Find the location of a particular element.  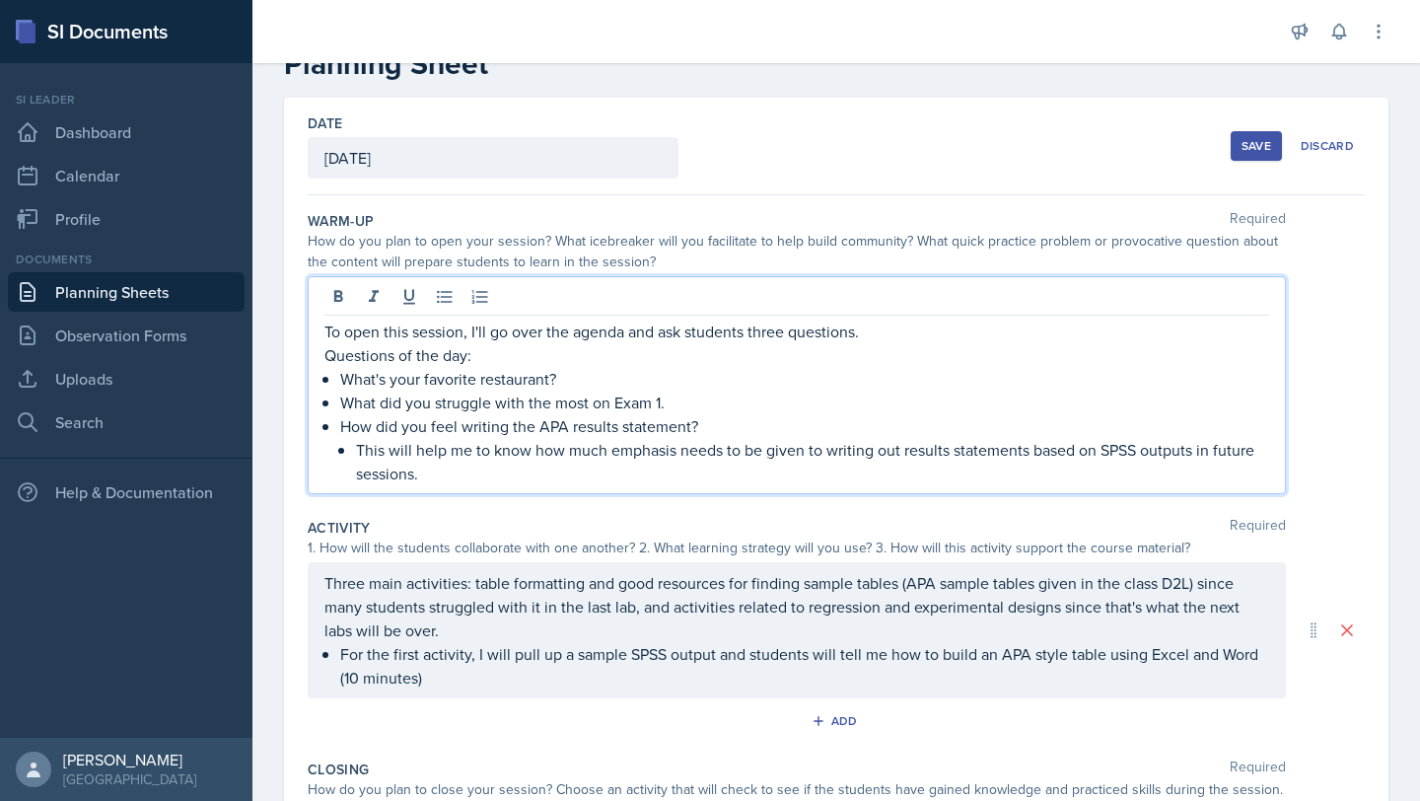

h2: Planning Sheet is located at coordinates (836, 64).